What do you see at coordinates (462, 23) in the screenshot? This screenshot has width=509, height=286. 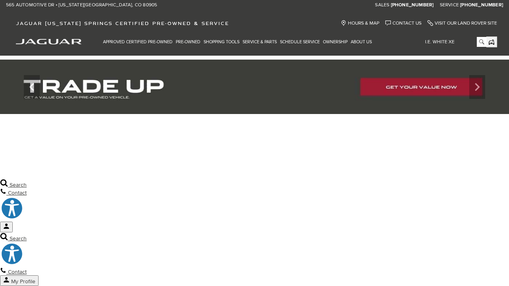 I see `a: Visit Our Land Rover Site` at bounding box center [462, 23].